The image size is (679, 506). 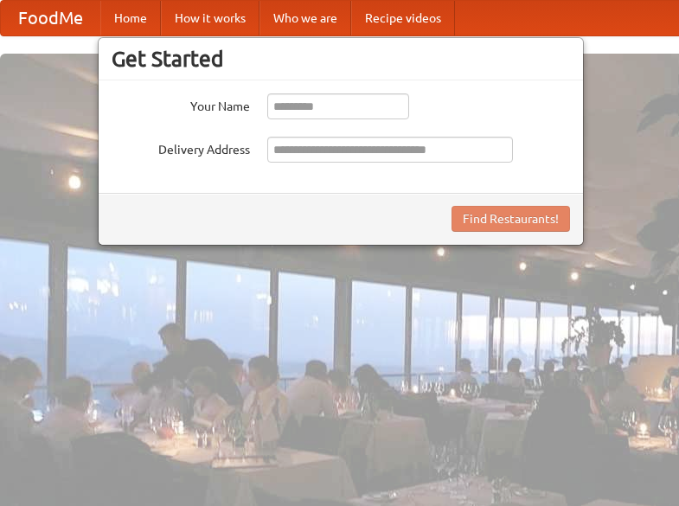 What do you see at coordinates (403, 18) in the screenshot?
I see `a: Recipe videos` at bounding box center [403, 18].